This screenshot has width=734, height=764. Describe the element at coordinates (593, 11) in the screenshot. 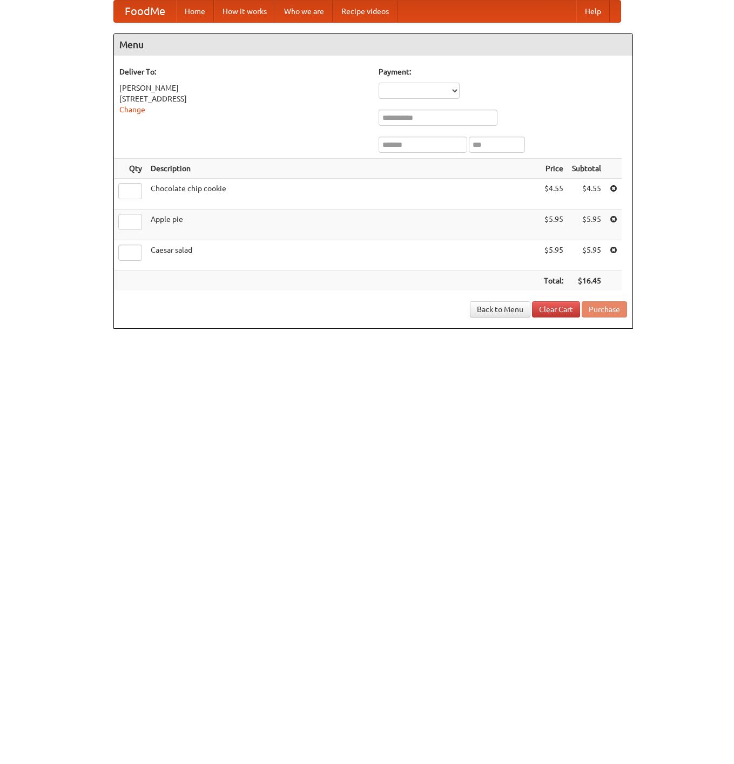

I see `a: Help` at that location.